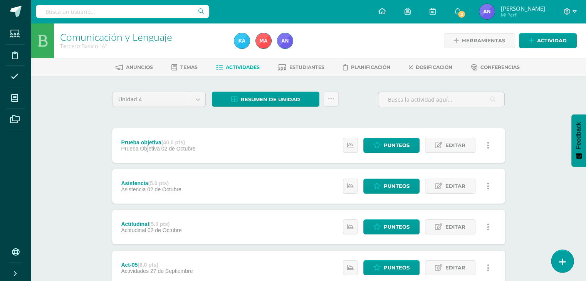  I want to click on span: Prueba Objetiva, so click(140, 149).